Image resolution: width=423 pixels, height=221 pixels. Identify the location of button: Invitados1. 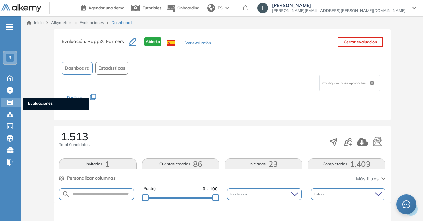
(98, 164).